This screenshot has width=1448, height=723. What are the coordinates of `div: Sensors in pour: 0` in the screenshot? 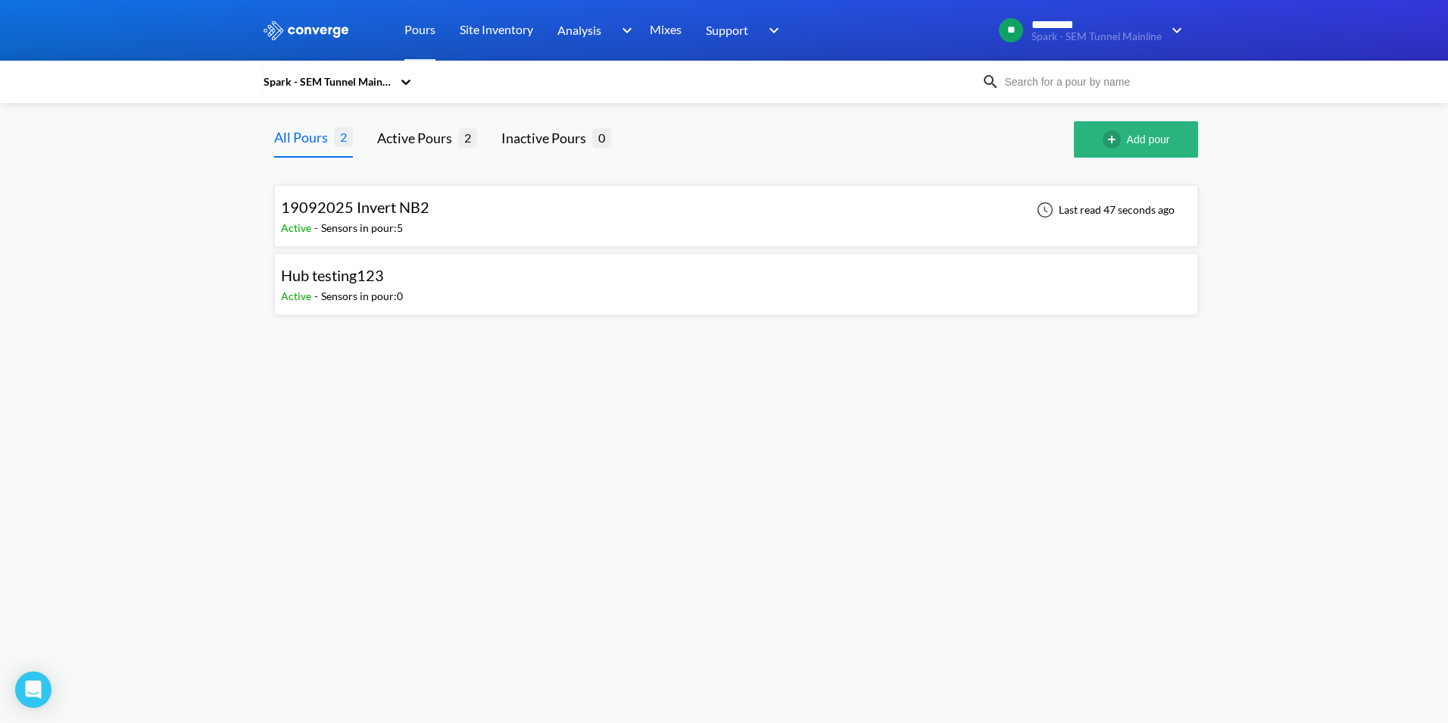 It's located at (362, 296).